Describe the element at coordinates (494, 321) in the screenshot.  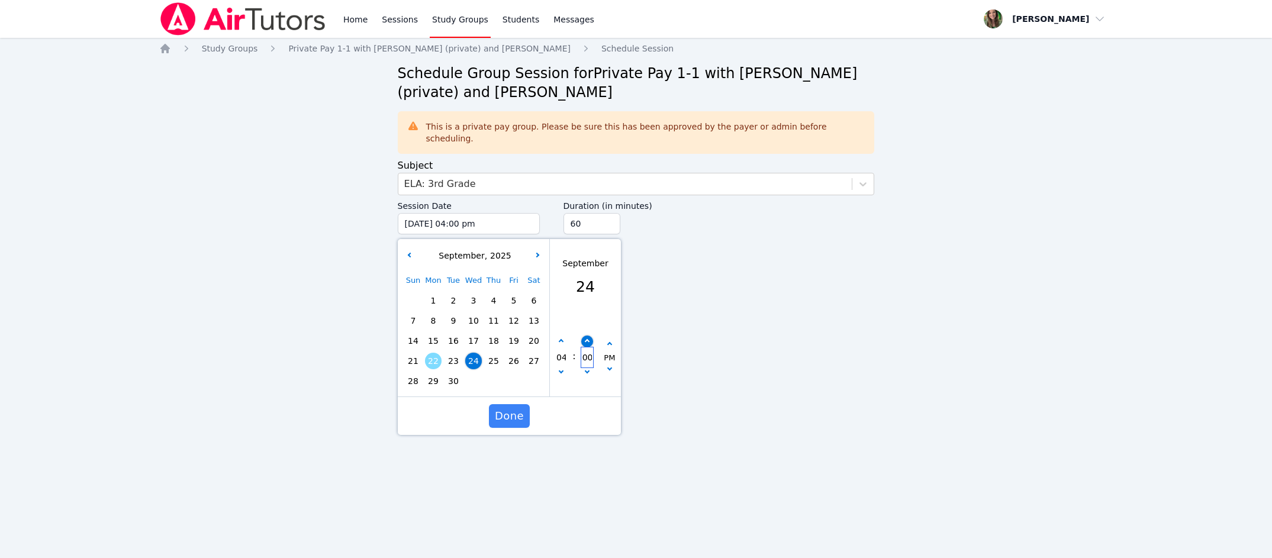
I see `span: 11` at that location.